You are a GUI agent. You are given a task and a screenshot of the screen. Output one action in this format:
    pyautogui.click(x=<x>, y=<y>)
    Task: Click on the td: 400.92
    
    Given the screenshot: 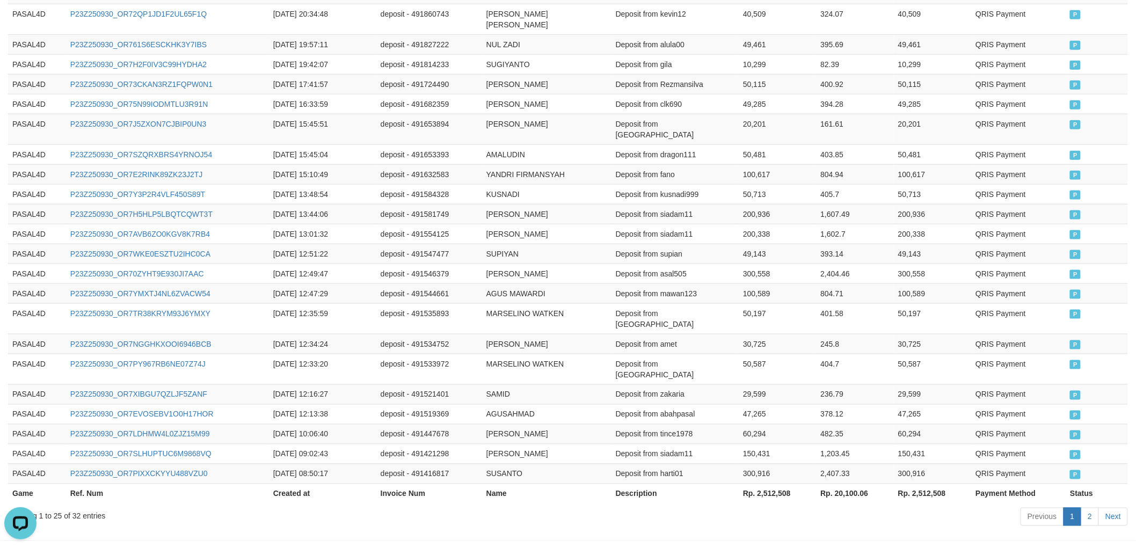 What is the action you would take?
    pyautogui.click(x=855, y=84)
    